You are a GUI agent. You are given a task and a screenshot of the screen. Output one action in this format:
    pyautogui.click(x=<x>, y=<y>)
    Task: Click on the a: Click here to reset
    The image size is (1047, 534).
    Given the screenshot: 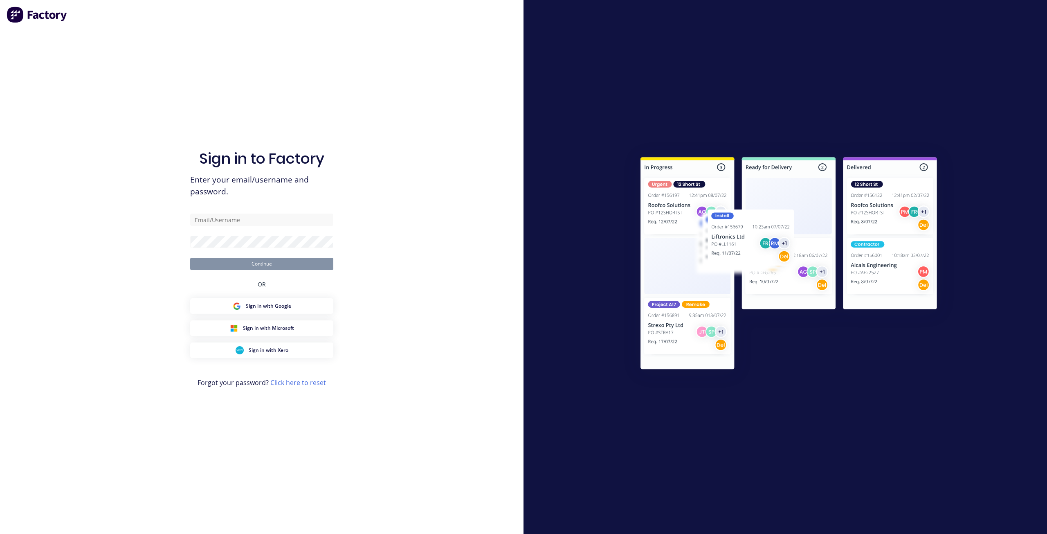 What is the action you would take?
    pyautogui.click(x=298, y=382)
    